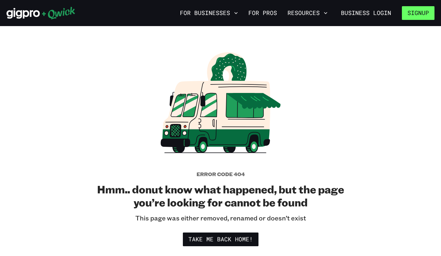 The image size is (441, 256). I want to click on a: For Pros, so click(263, 13).